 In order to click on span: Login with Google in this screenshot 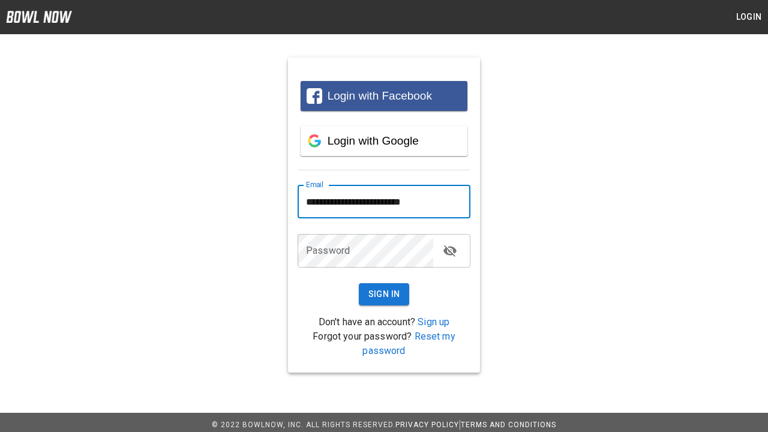, I will do `click(373, 140)`.